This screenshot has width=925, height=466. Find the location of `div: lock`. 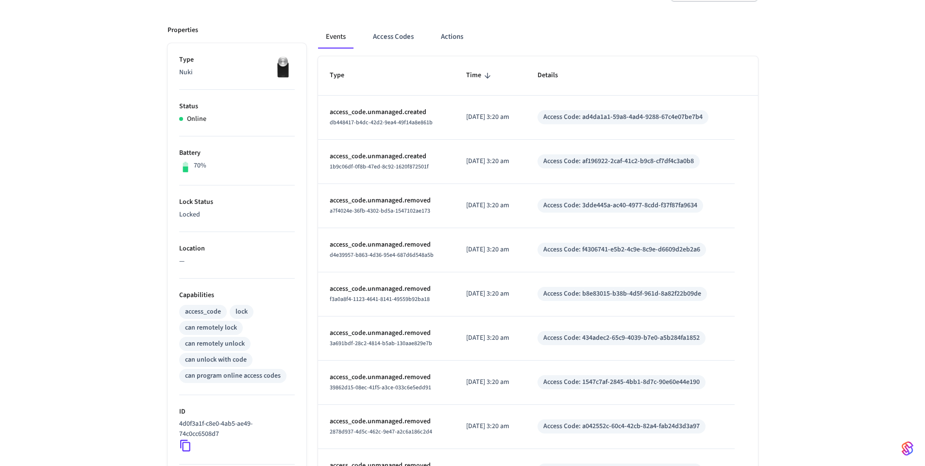

div: lock is located at coordinates (241, 312).